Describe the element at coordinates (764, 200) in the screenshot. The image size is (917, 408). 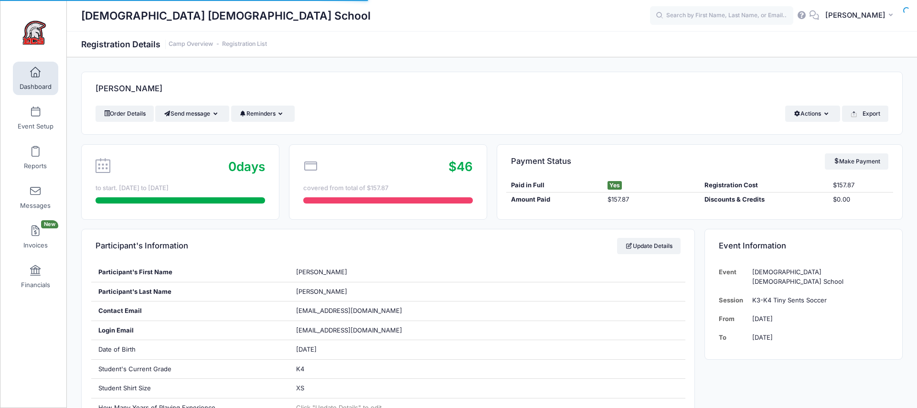
I see `div: Discounts & Credits` at that location.